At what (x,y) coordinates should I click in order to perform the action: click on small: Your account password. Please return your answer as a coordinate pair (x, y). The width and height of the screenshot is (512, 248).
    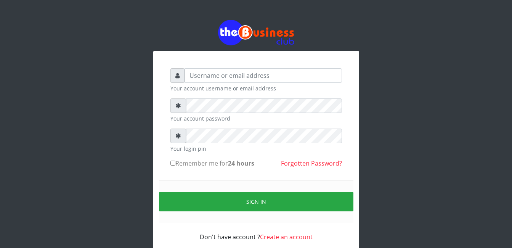
    Looking at the image, I should click on (256, 118).